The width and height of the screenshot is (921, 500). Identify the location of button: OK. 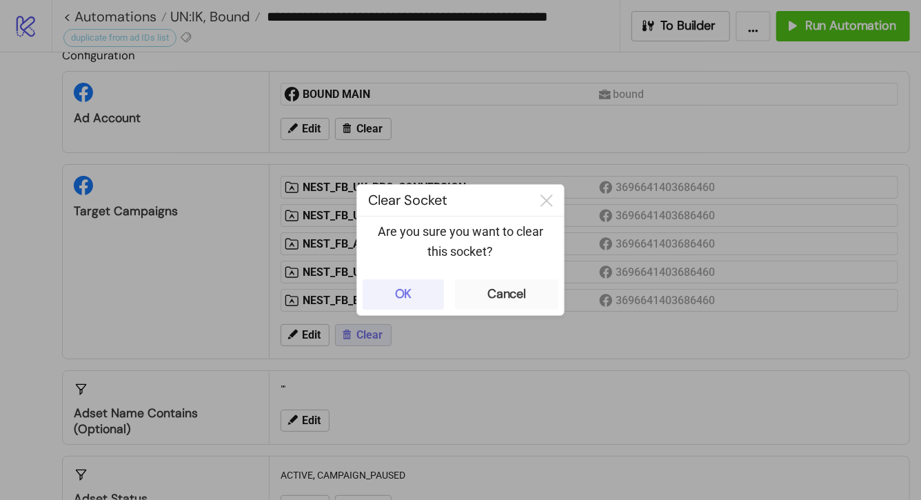
(403, 295).